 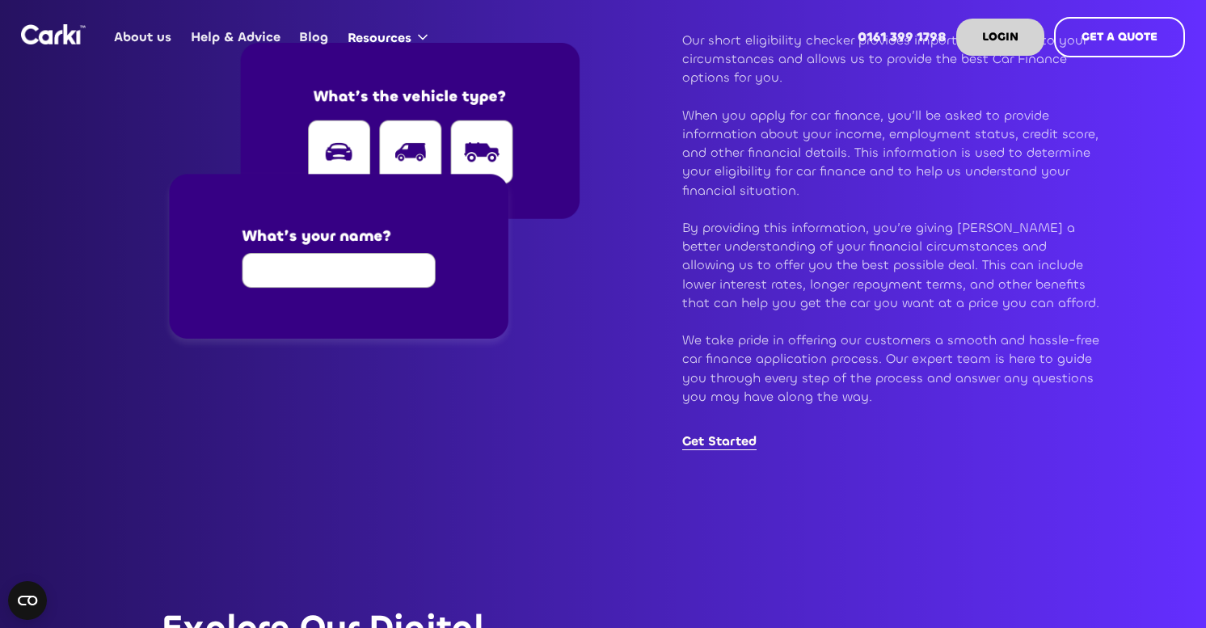 I want to click on a: home, so click(x=53, y=34).